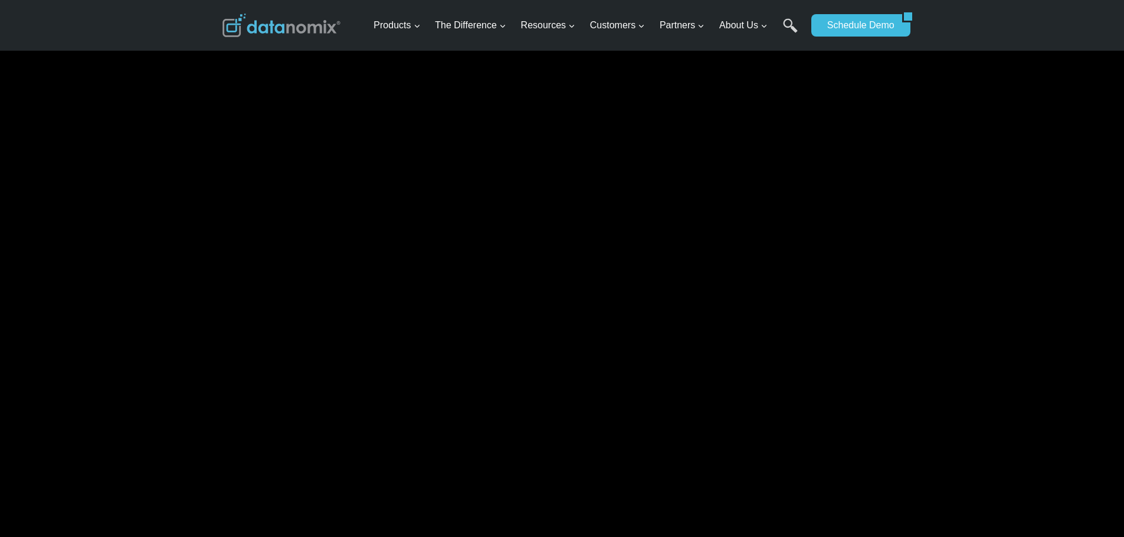  I want to click on span: The Difference, so click(470, 25).